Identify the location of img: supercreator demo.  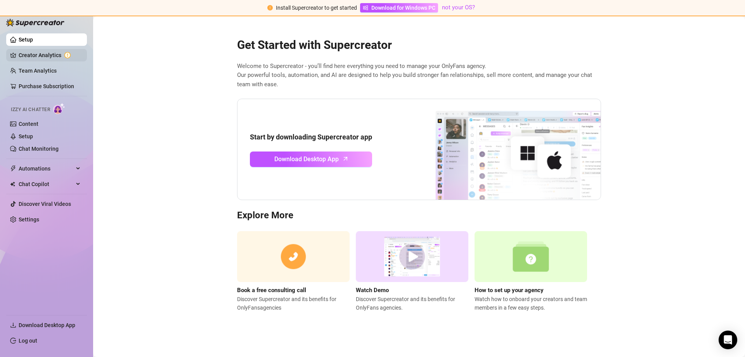
(412, 256).